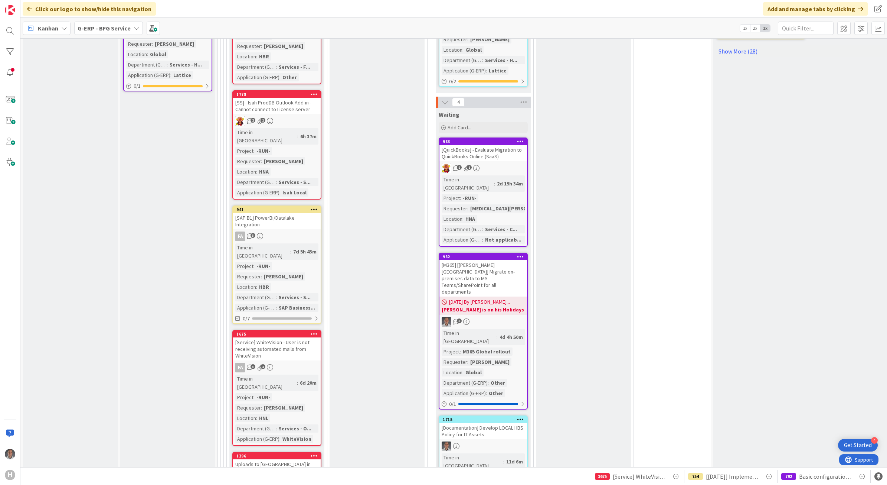 This screenshot has width=887, height=485. I want to click on div: Lattice, so click(182, 75).